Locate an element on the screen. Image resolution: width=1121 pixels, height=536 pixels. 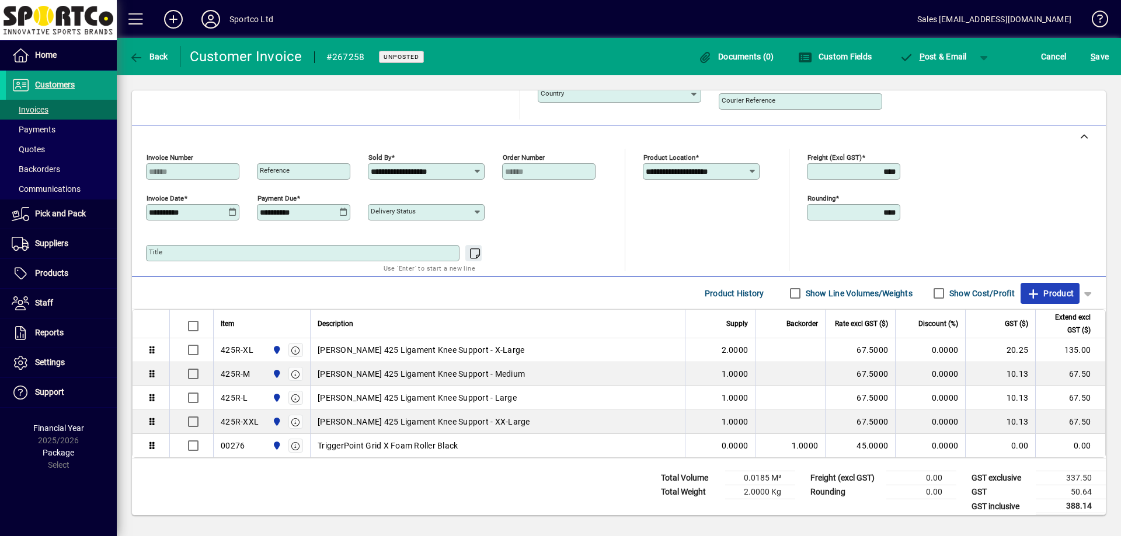
div: 45.0000 is located at coordinates (860, 446).